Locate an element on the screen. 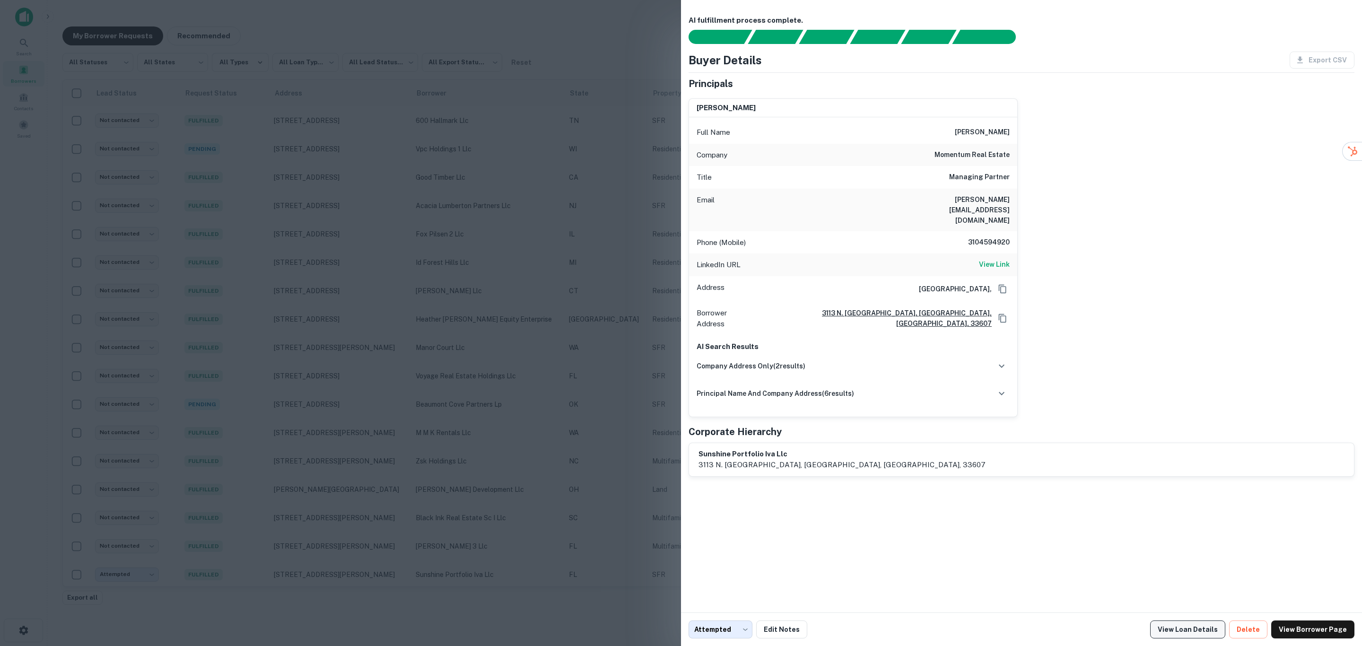  h6: View Link is located at coordinates (994, 264).